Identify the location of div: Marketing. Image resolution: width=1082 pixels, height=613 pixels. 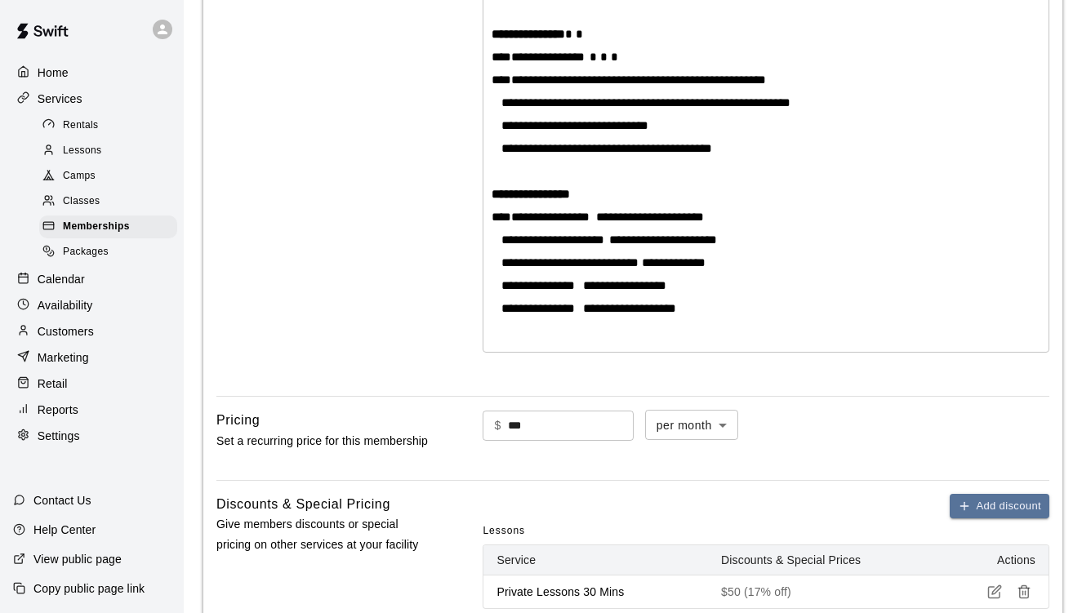
(91, 358).